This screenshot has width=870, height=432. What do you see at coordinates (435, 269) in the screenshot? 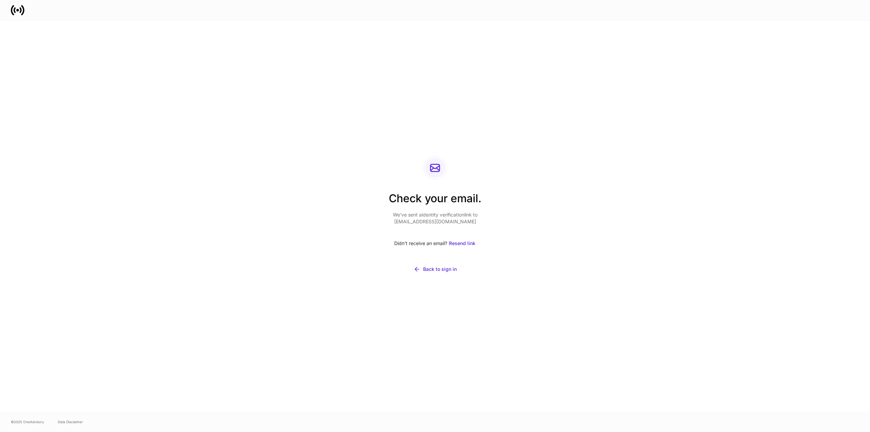
I see `button: Back to sign in` at bounding box center [435, 269].